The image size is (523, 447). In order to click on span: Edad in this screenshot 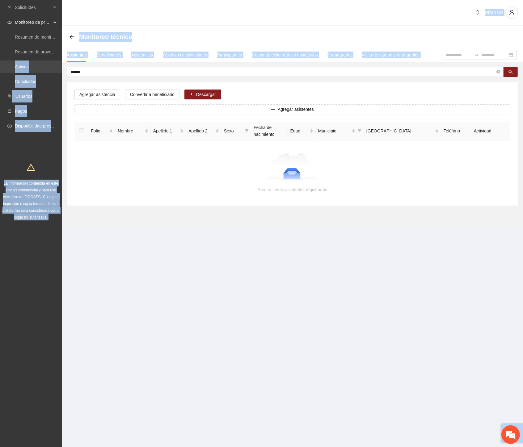, I will do `click(299, 131)`.